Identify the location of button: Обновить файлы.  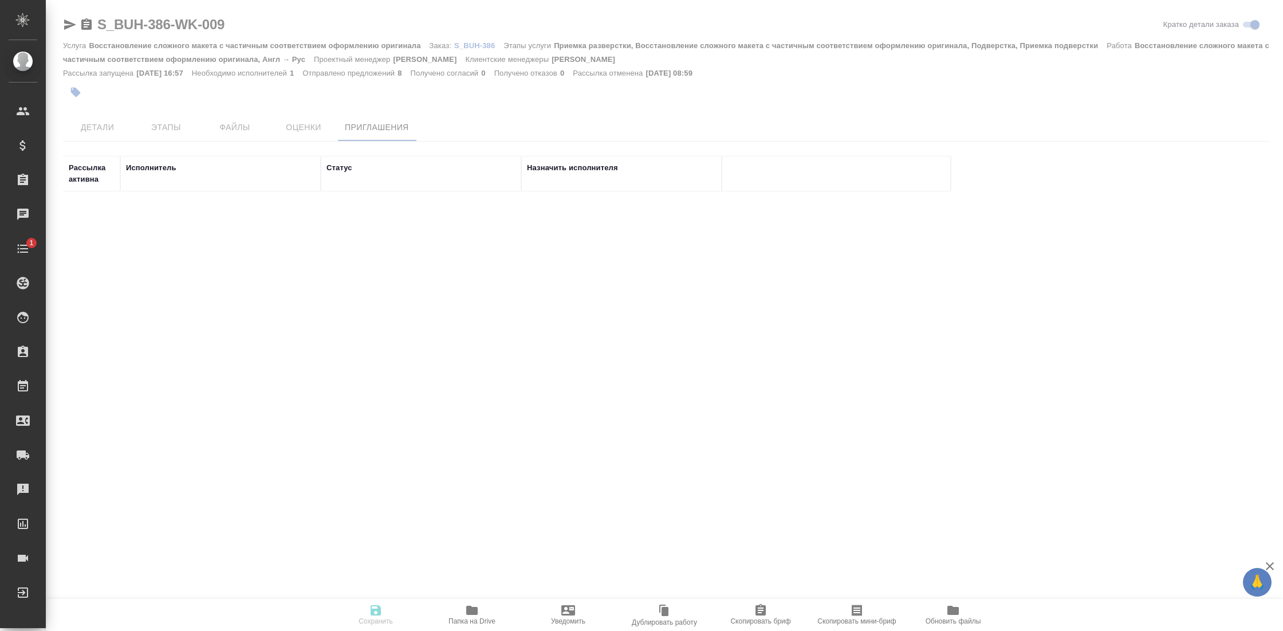
(953, 615).